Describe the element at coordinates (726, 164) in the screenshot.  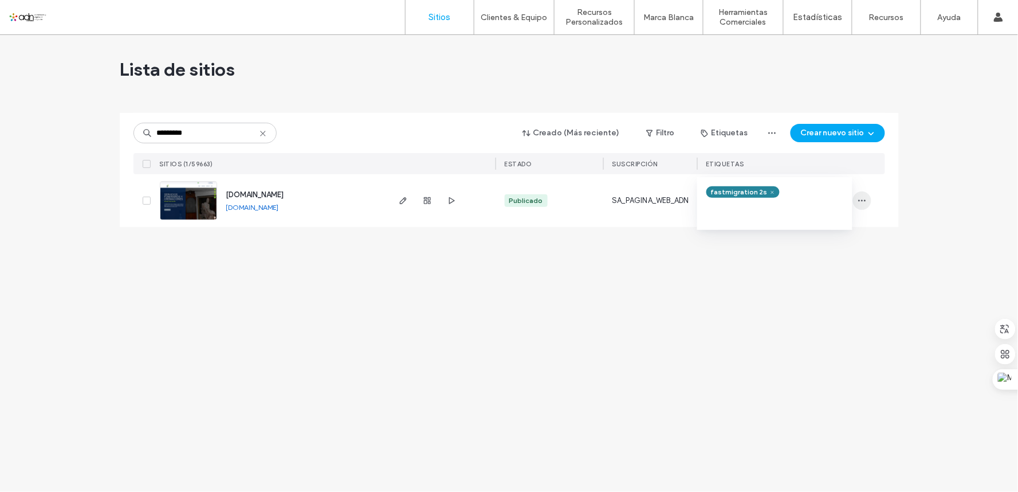
I see `span: ETIQUETAS` at that location.